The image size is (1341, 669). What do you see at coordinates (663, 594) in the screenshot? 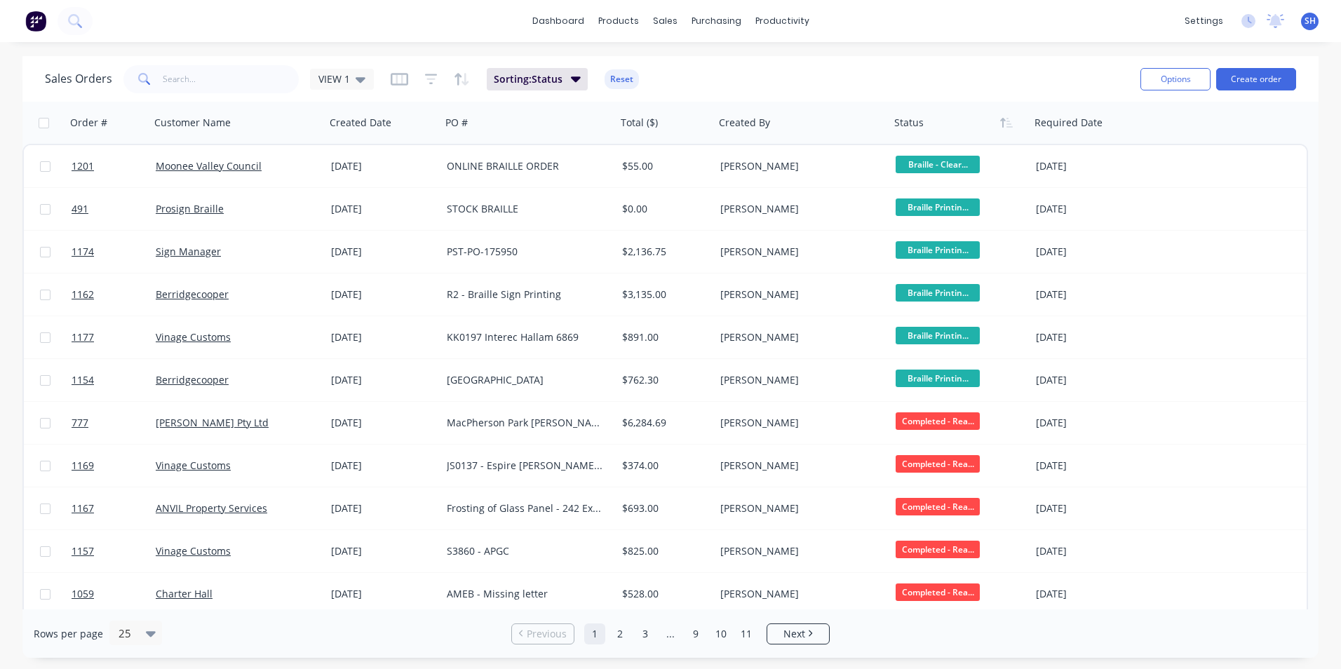
I see `div: $528.00` at bounding box center [663, 594].